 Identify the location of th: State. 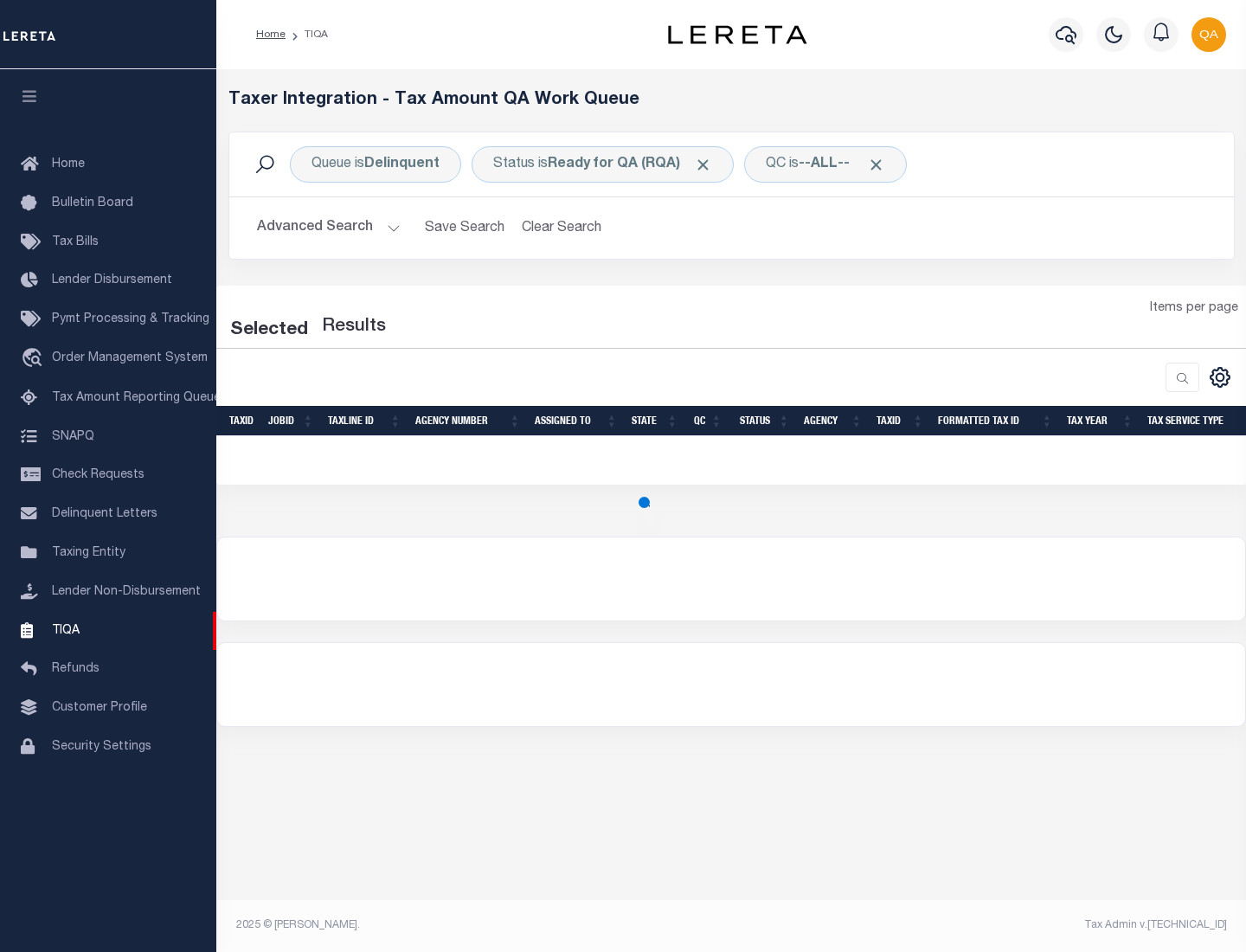
(655, 421).